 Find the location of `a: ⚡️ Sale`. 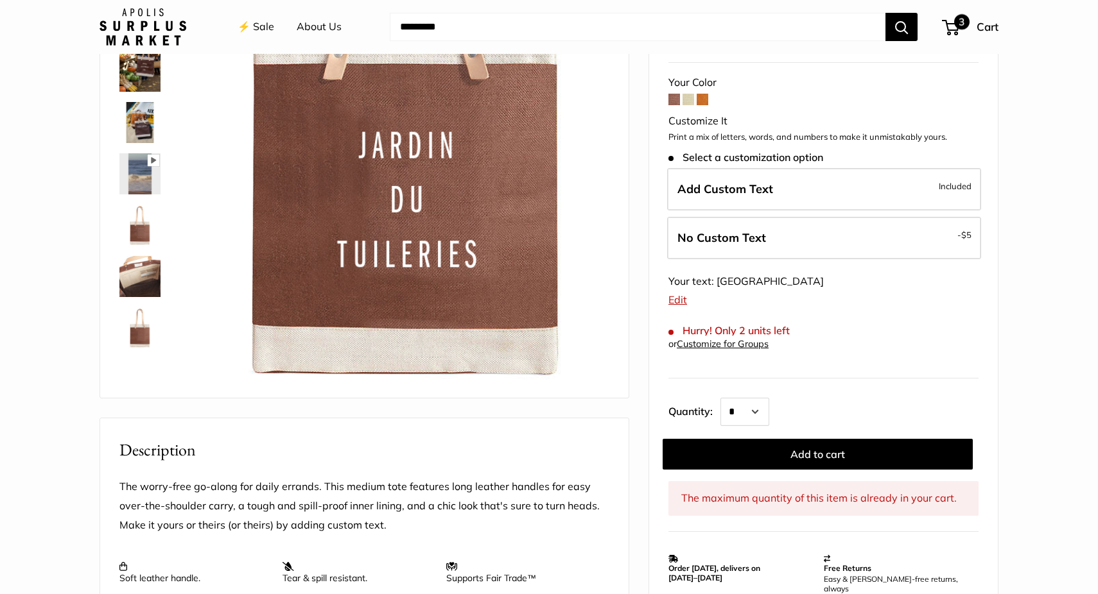

a: ⚡️ Sale is located at coordinates (255, 27).